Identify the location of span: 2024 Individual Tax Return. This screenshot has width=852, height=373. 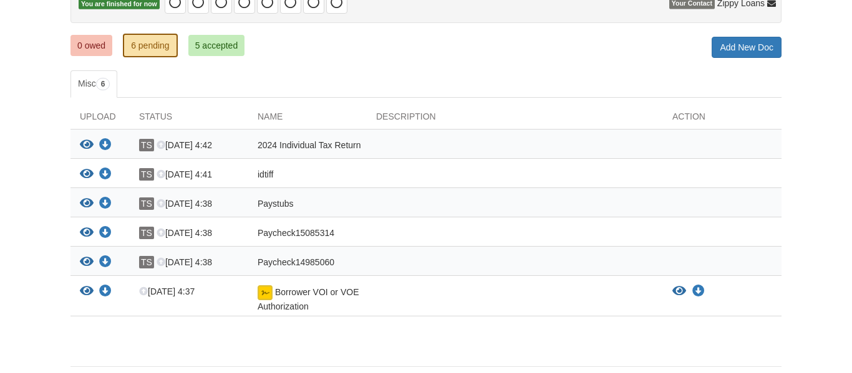
(309, 145).